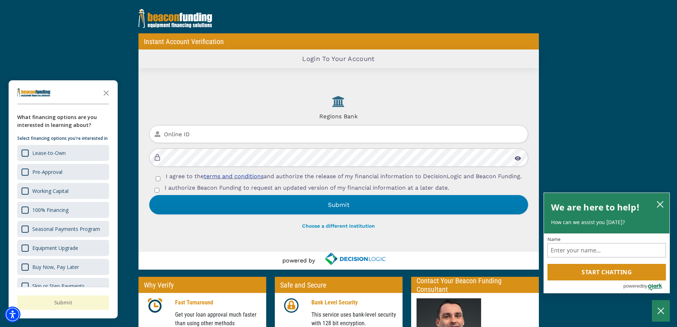  What do you see at coordinates (159, 285) in the screenshot?
I see `p: Why Verify` at bounding box center [159, 285].